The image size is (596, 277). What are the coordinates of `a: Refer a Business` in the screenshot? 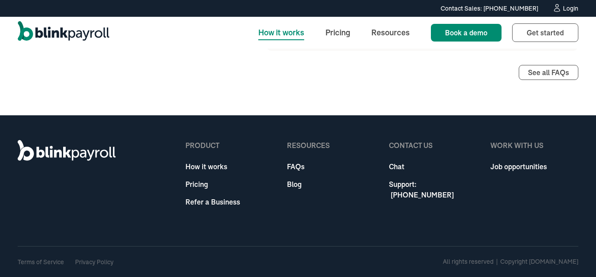 It's located at (213, 202).